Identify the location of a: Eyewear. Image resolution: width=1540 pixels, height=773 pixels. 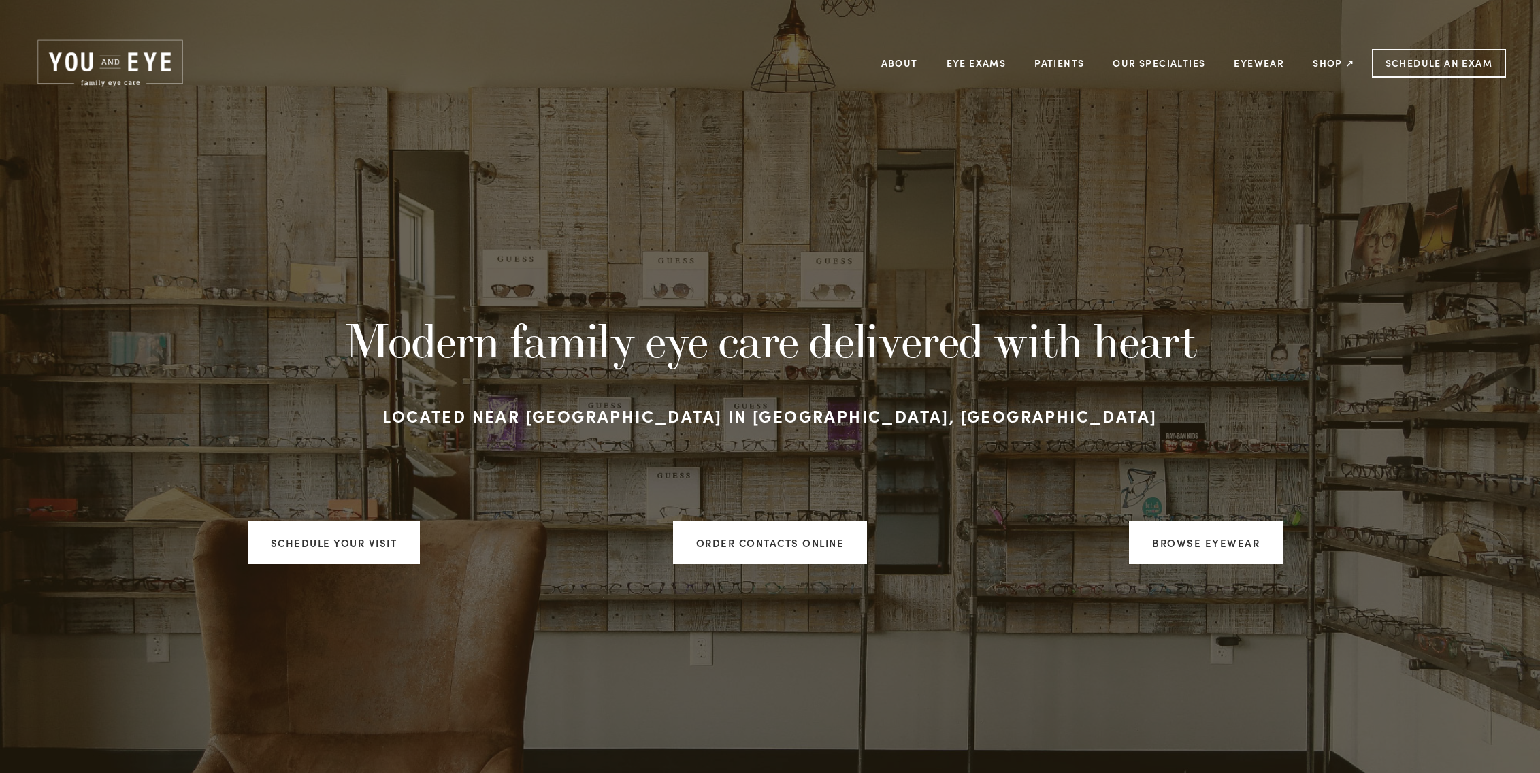
(1259, 63).